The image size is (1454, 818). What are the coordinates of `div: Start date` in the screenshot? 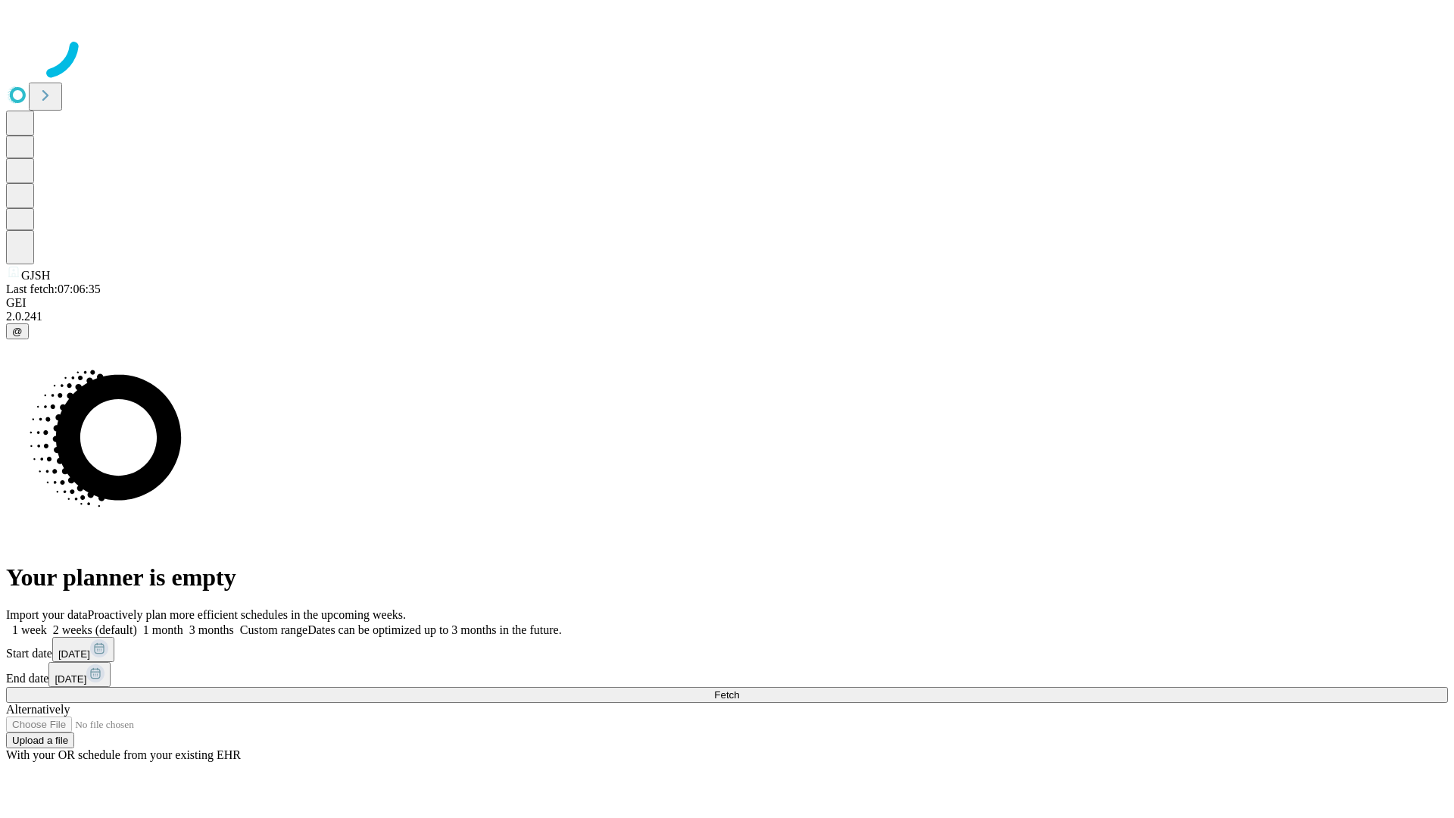 It's located at (727, 649).